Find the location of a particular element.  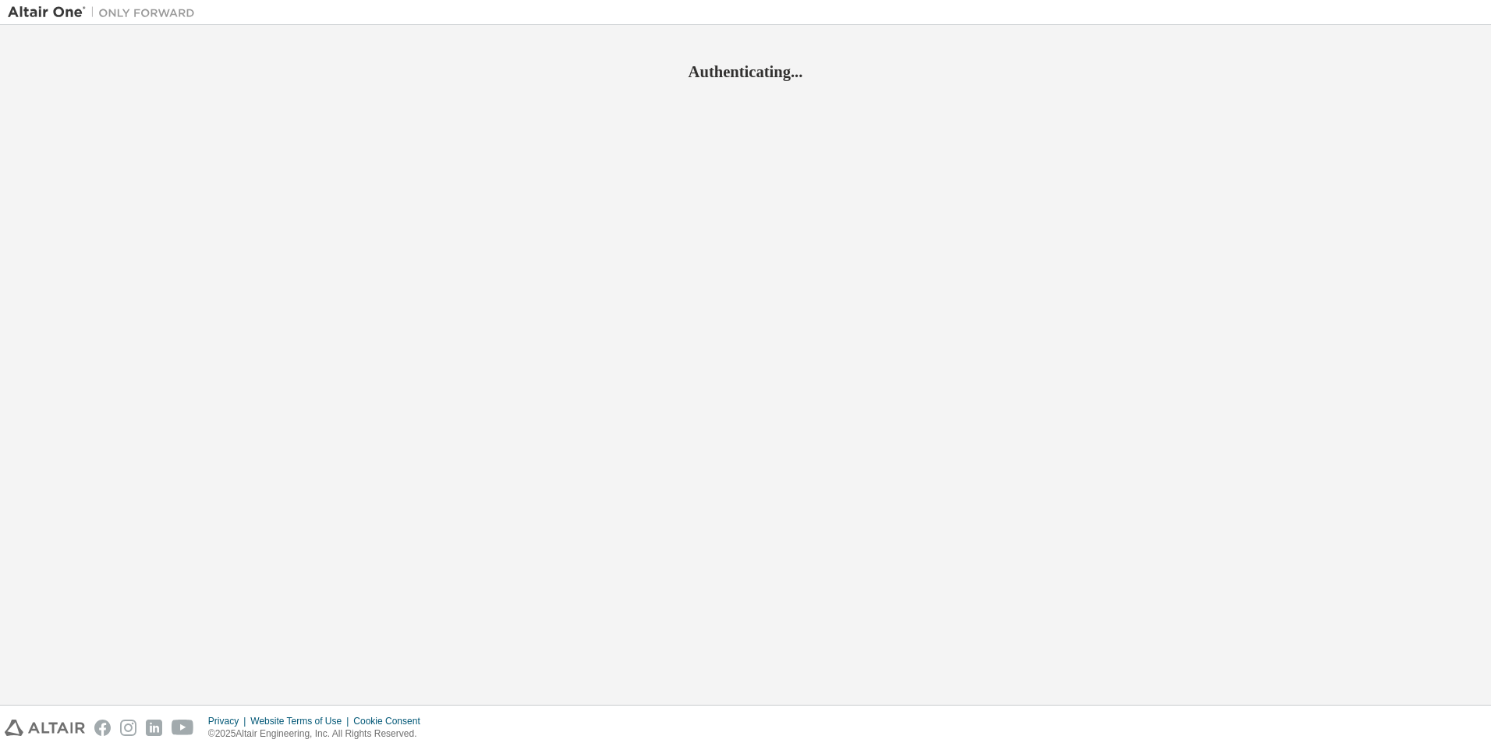

img: altair_logo.svg is located at coordinates (44, 728).